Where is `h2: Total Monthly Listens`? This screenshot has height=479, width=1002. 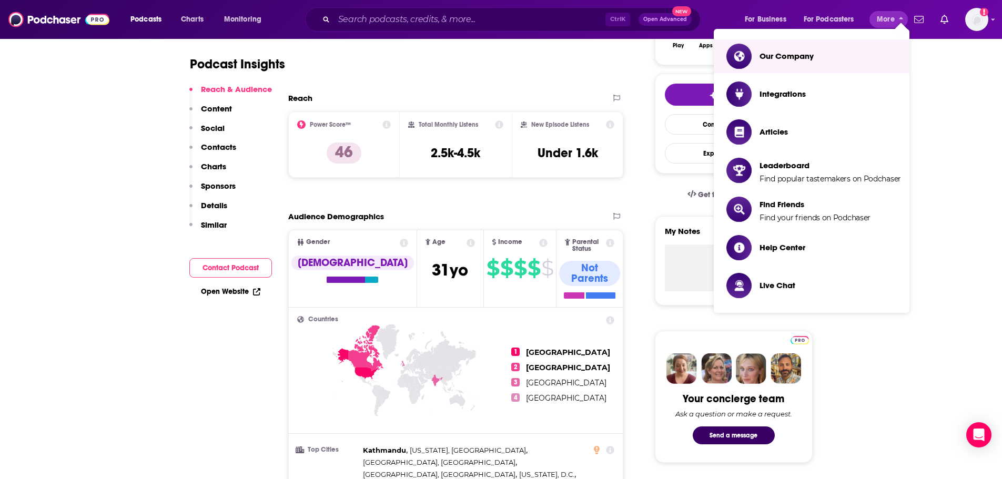 h2: Total Monthly Listens is located at coordinates (448, 125).